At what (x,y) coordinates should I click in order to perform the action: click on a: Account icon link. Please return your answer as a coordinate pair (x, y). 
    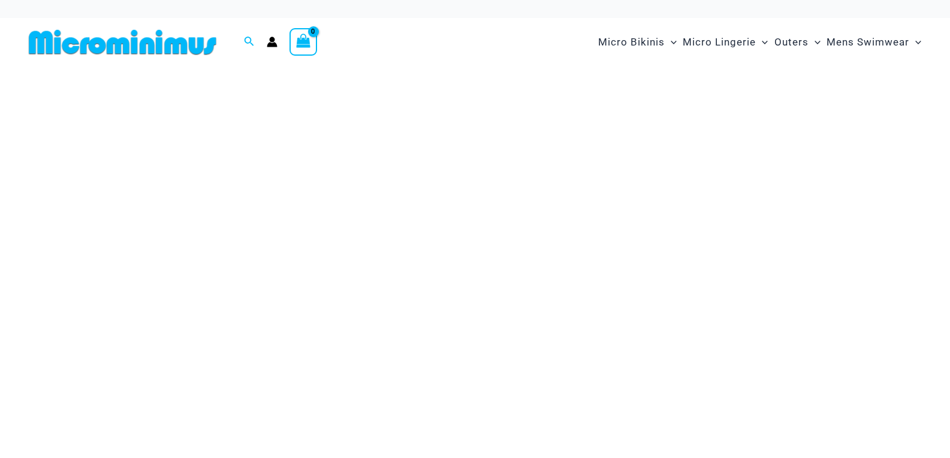
    Looking at the image, I should click on (272, 42).